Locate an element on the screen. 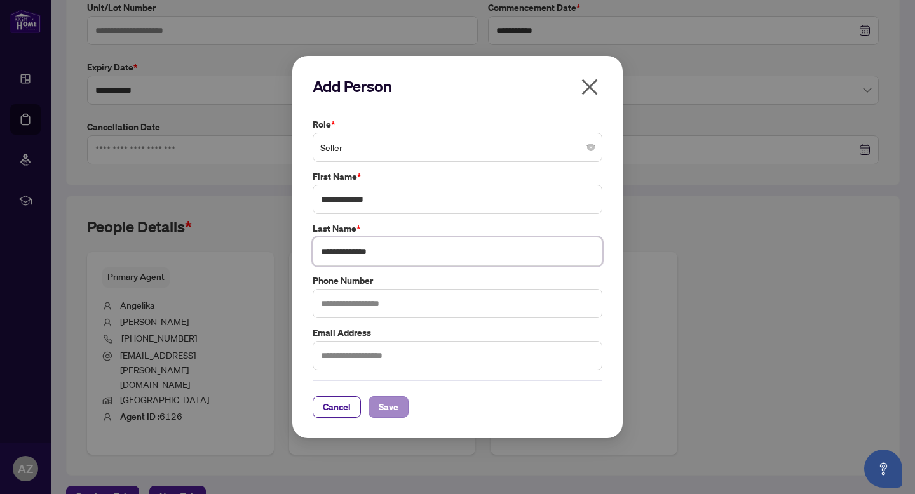 Image resolution: width=915 pixels, height=494 pixels. button: Save is located at coordinates (388, 407).